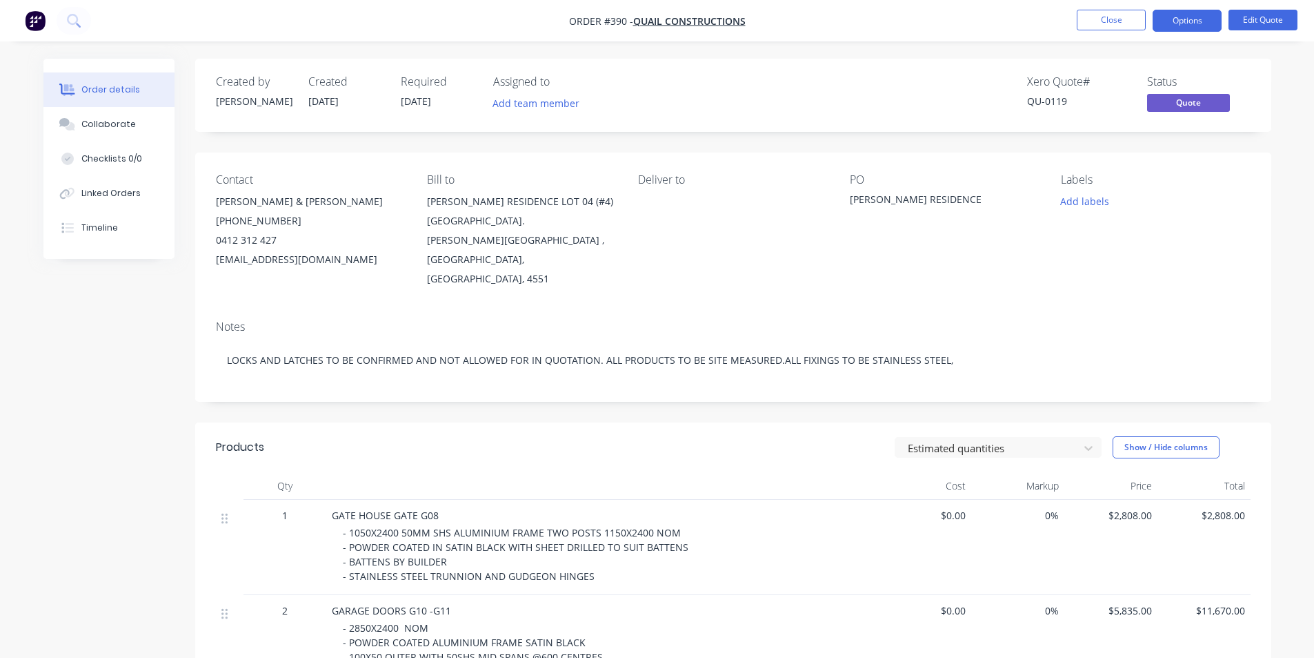 Image resolution: width=1314 pixels, height=658 pixels. Describe the element at coordinates (439, 81) in the screenshot. I see `div: Required` at that location.